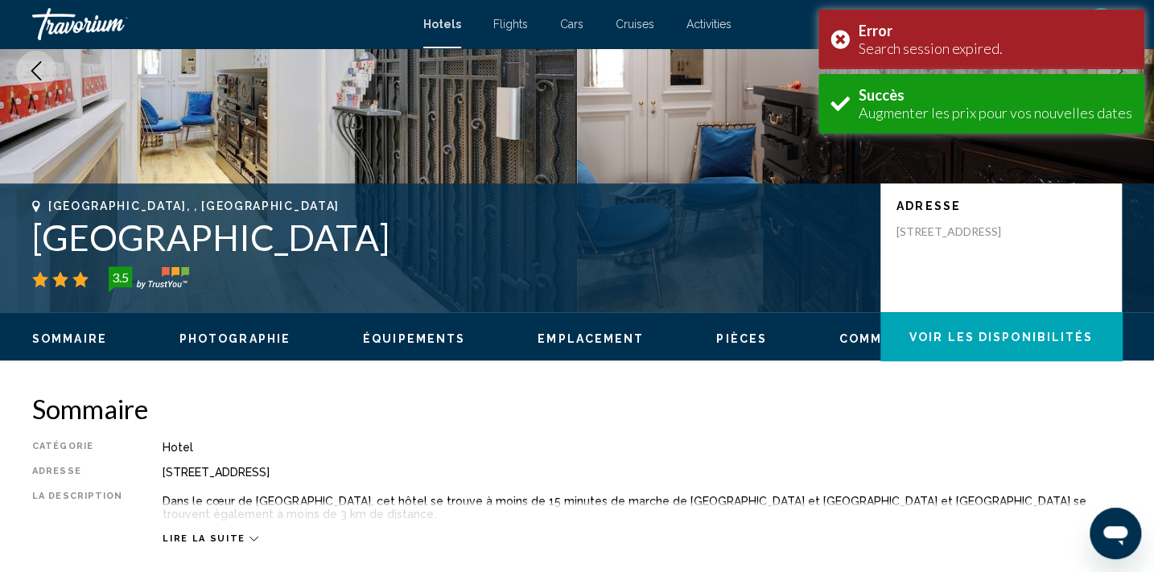 The image size is (1154, 572). Describe the element at coordinates (69, 339) in the screenshot. I see `button: Sommaire` at that location.